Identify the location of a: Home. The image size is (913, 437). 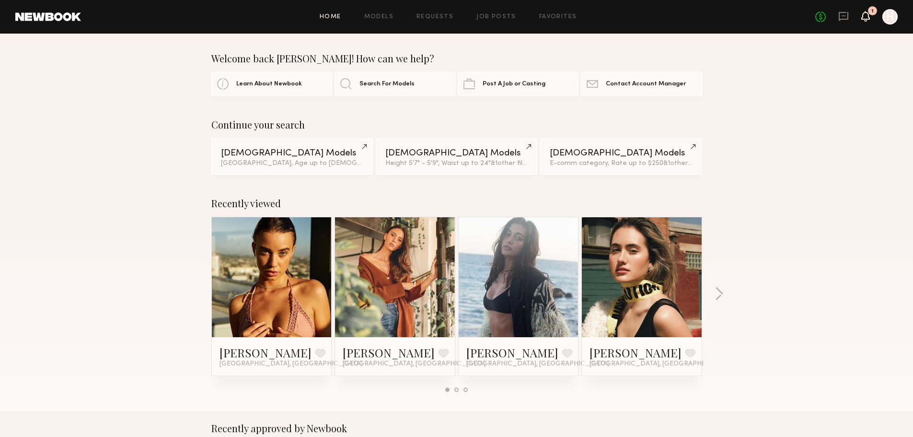
(330, 17).